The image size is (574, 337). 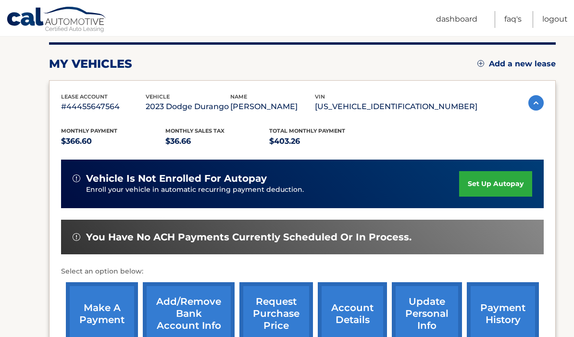 I want to click on p: Select an option below:, so click(x=302, y=271).